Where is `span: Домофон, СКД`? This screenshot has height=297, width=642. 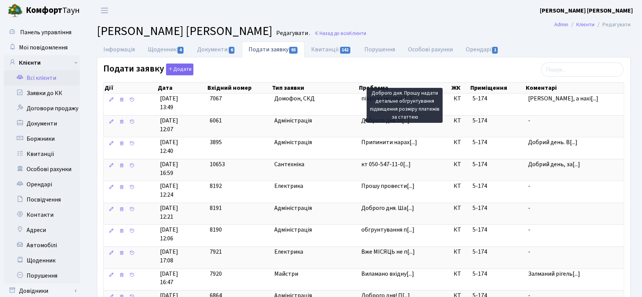 span: Домофон, СКД is located at coordinates (315, 98).